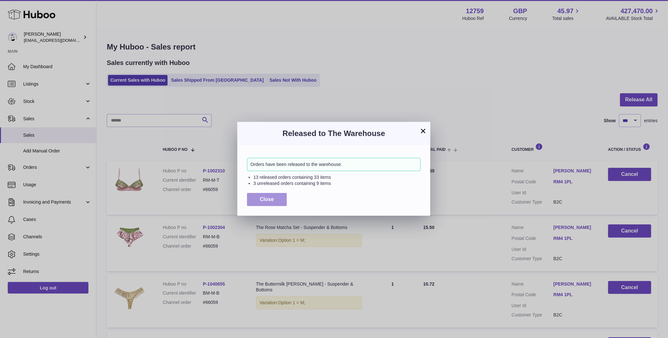 Image resolution: width=668 pixels, height=338 pixels. I want to click on div: Orders have been released to the warehouse., so click(334, 164).